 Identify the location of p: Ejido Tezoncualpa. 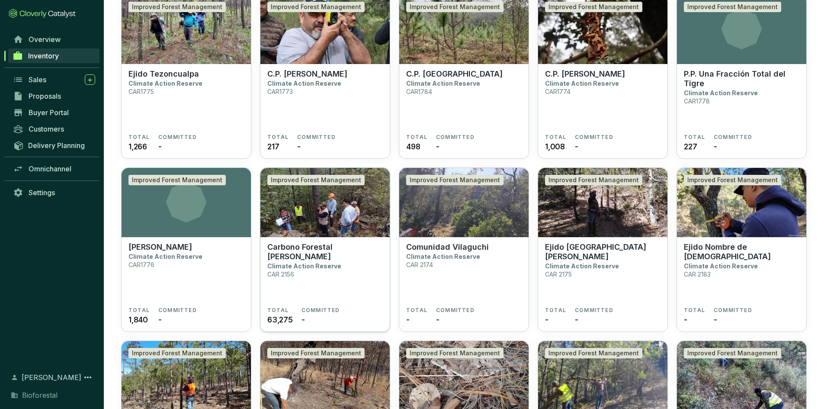
(163, 74).